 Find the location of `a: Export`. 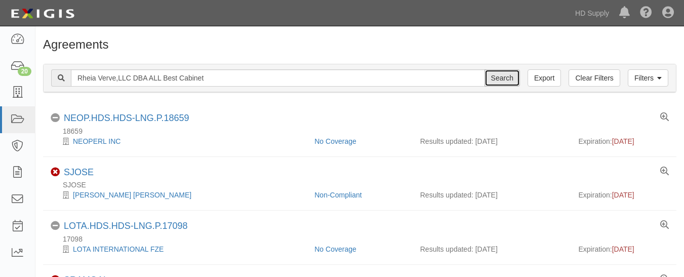

a: Export is located at coordinates (544, 78).